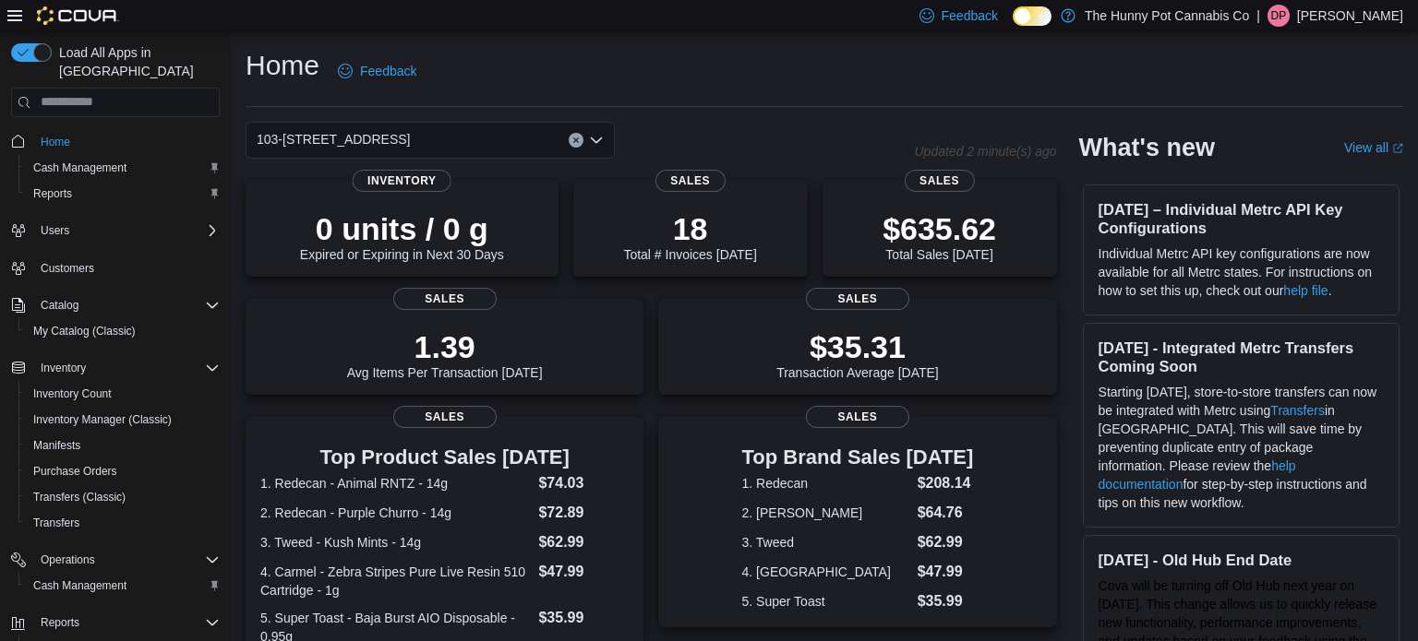 This screenshot has width=1418, height=641. Describe the element at coordinates (1397, 149) in the screenshot. I see `svg: External link` at that location.